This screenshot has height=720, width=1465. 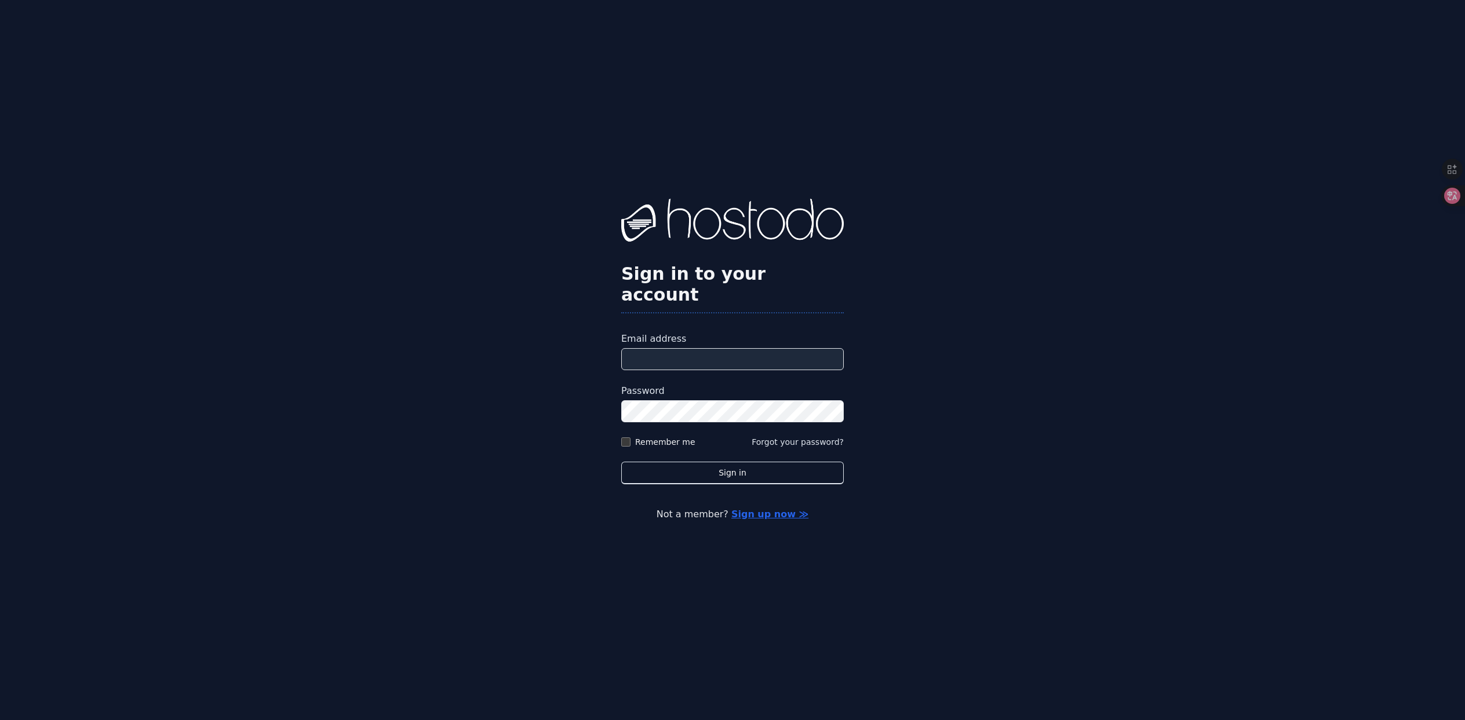 What do you see at coordinates (733, 285) in the screenshot?
I see `h2: Sign in to your account` at bounding box center [733, 285].